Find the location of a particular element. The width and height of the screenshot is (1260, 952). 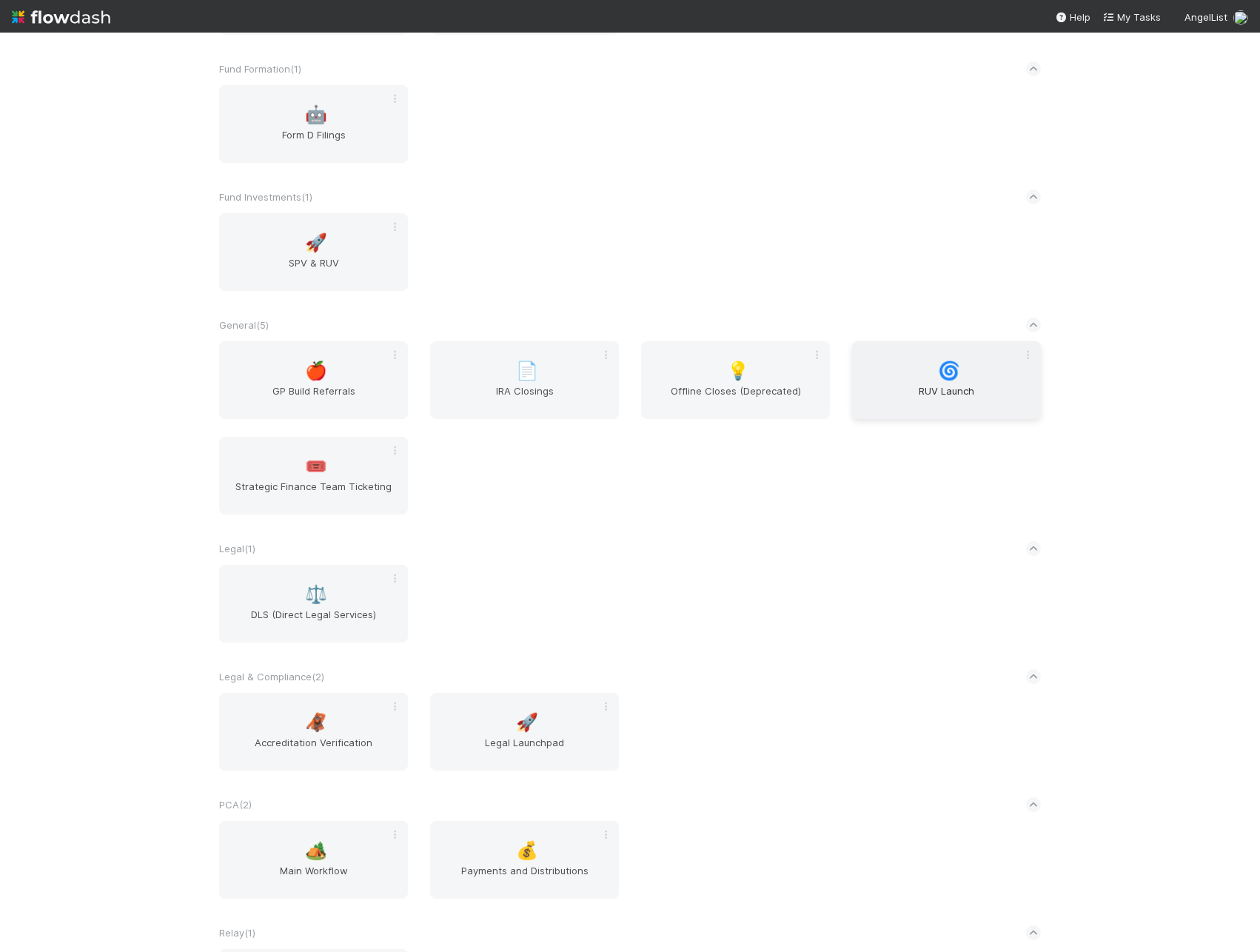

a: 💰Payments and Distributions is located at coordinates (524, 860).